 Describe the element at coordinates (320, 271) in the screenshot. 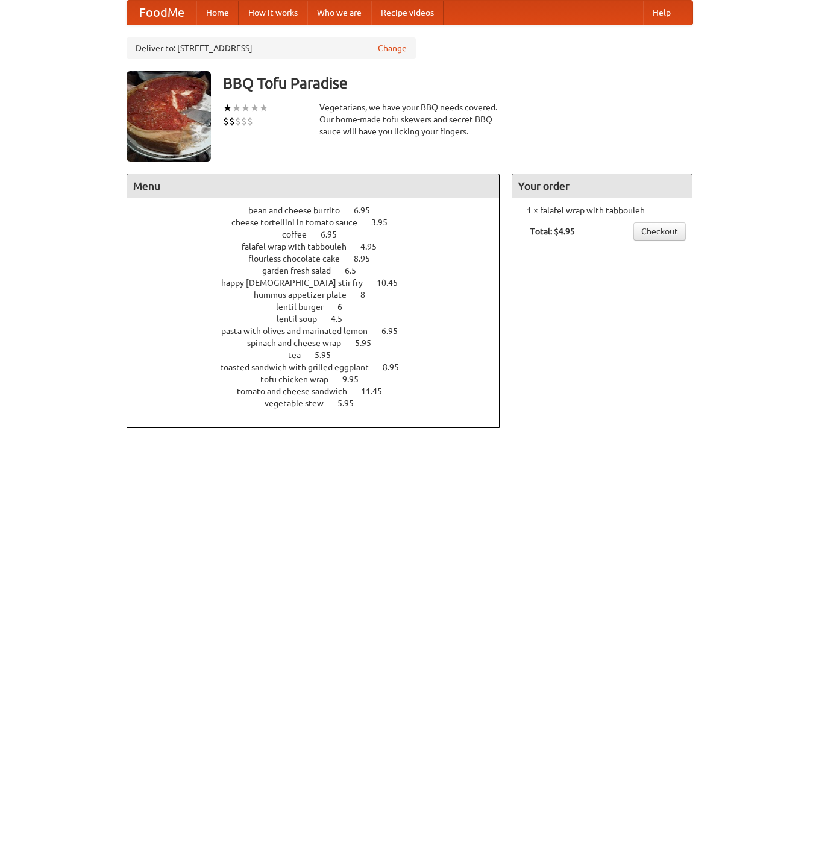

I see `a: garden fresh salad 6.5` at that location.